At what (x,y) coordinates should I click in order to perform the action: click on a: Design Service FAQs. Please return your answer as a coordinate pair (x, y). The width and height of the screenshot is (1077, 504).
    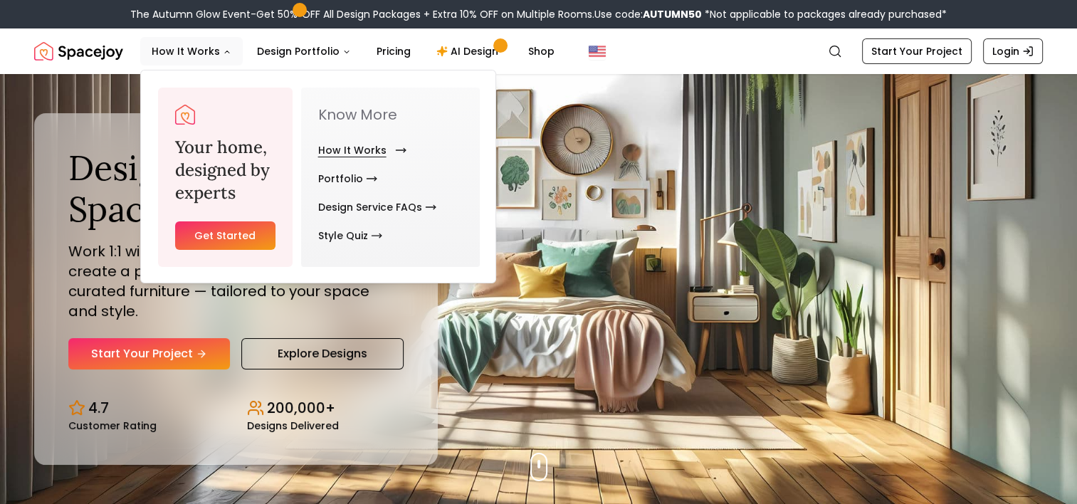
    Looking at the image, I should click on (377, 207).